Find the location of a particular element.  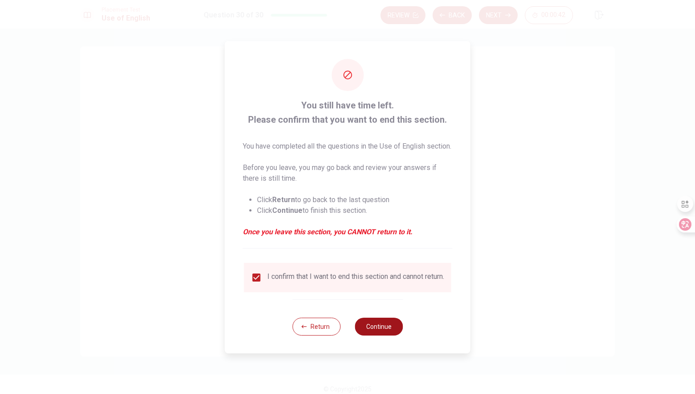

div: I confirm that I want to end this section and cannot return. is located at coordinates (356, 277).